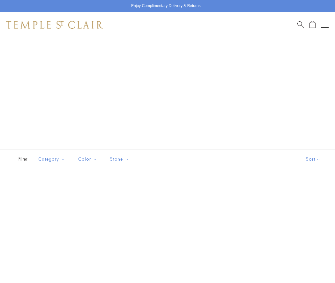  Describe the element at coordinates (53, 159) in the screenshot. I see `span: Category` at that location.